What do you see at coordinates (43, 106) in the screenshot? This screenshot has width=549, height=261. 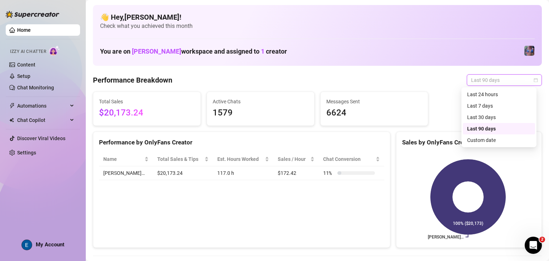 I see `span: Automations` at bounding box center [43, 106].